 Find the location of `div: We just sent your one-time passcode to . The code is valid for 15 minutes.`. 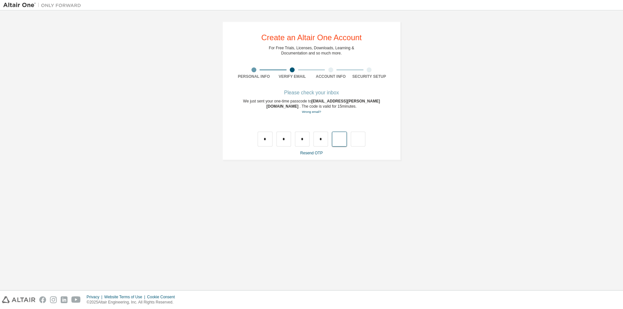

div: We just sent your one-time passcode to . The code is valid for 15 minutes. is located at coordinates (312, 107).